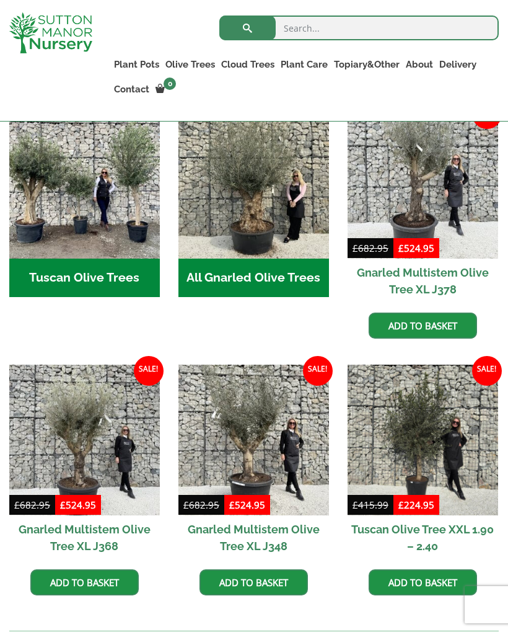  Describe the element at coordinates (359, 28) in the screenshot. I see `input: Search...` at that location.